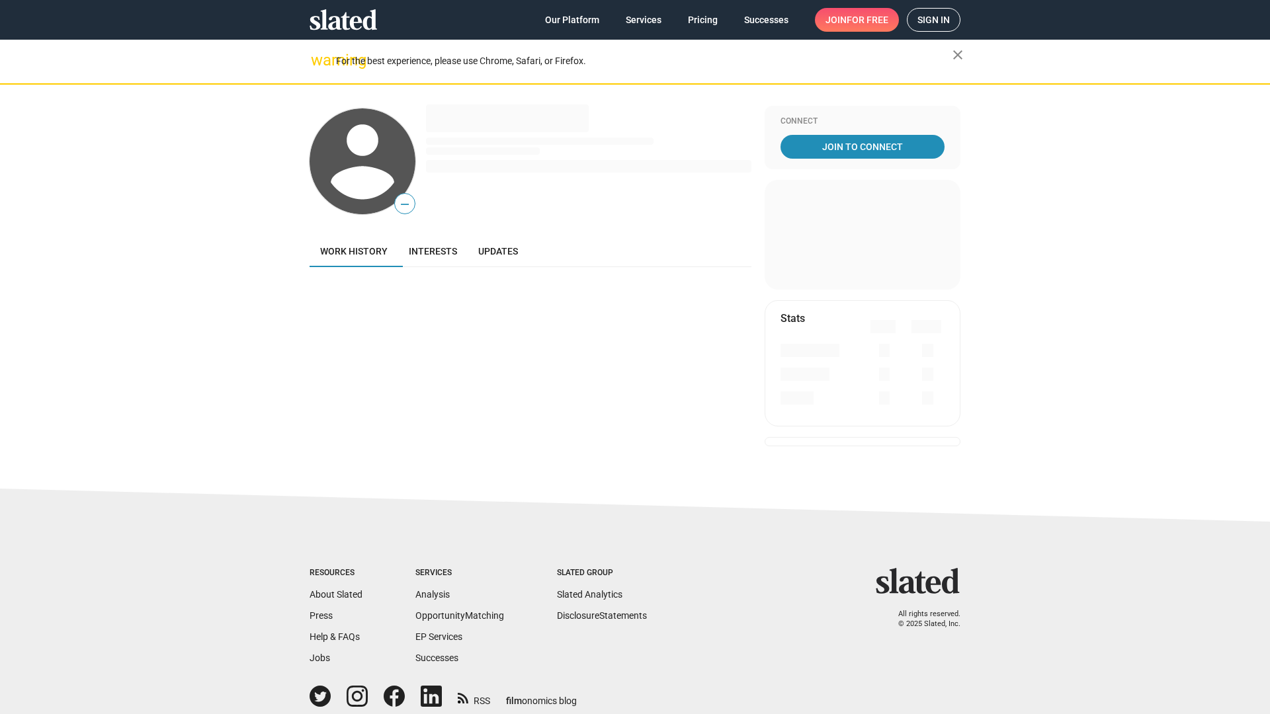 The width and height of the screenshot is (1270, 714). Describe the element at coordinates (602, 574) in the screenshot. I see `div: Slated Group` at that location.